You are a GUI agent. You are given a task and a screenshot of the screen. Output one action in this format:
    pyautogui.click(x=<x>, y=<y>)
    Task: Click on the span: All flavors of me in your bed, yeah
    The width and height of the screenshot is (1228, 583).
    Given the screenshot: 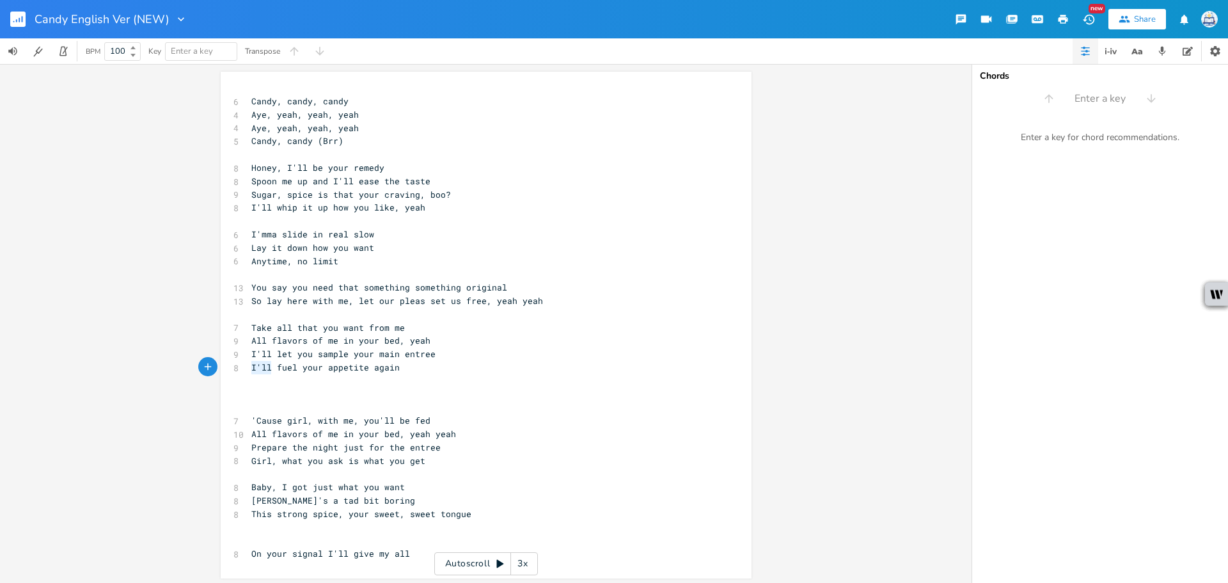 What is the action you would take?
    pyautogui.click(x=341, y=340)
    